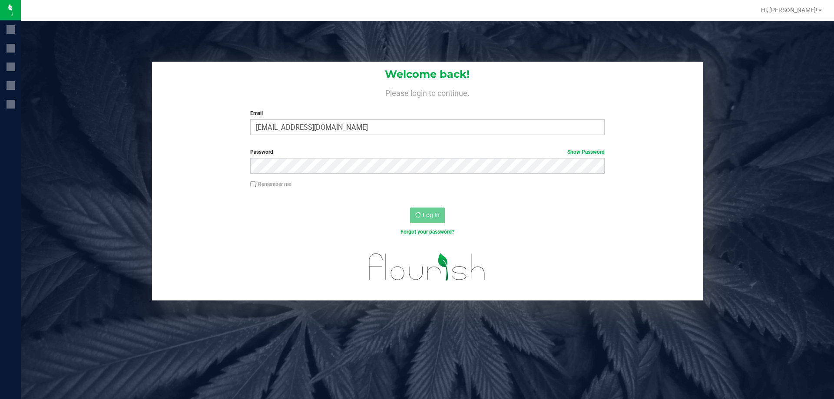 The image size is (834, 399). Describe the element at coordinates (253, 185) in the screenshot. I see `input: Remember me` at that location.